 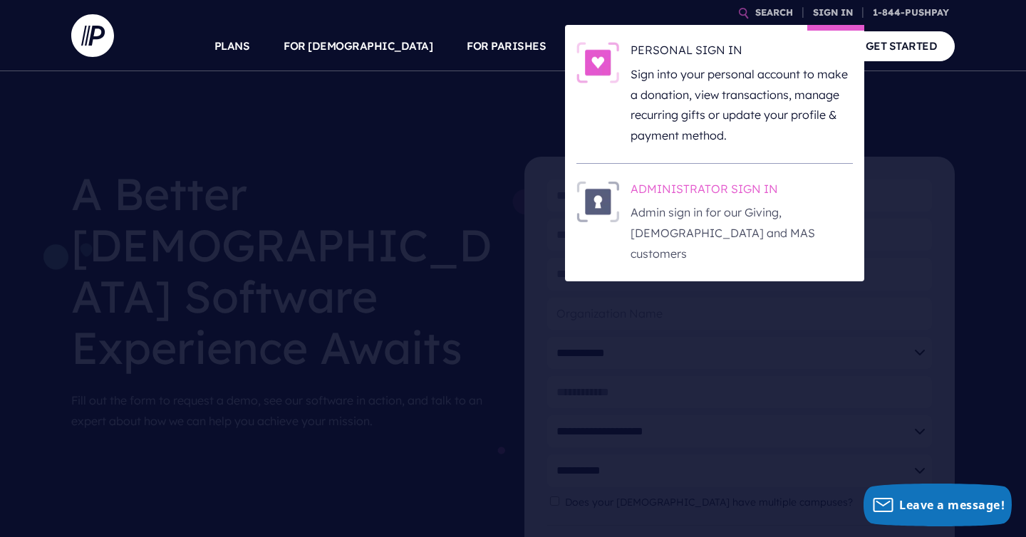 I want to click on a: COMPANY, so click(x=787, y=46).